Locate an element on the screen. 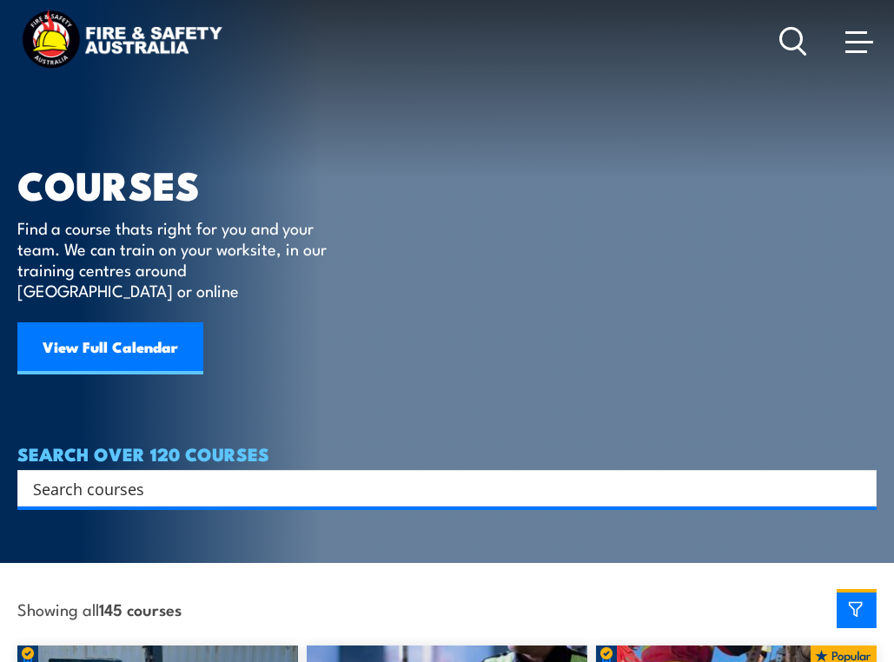 The width and height of the screenshot is (894, 662). p: Find a course thats right for you and your team. We can train on your worksite, in our training c... is located at coordinates (175, 259).